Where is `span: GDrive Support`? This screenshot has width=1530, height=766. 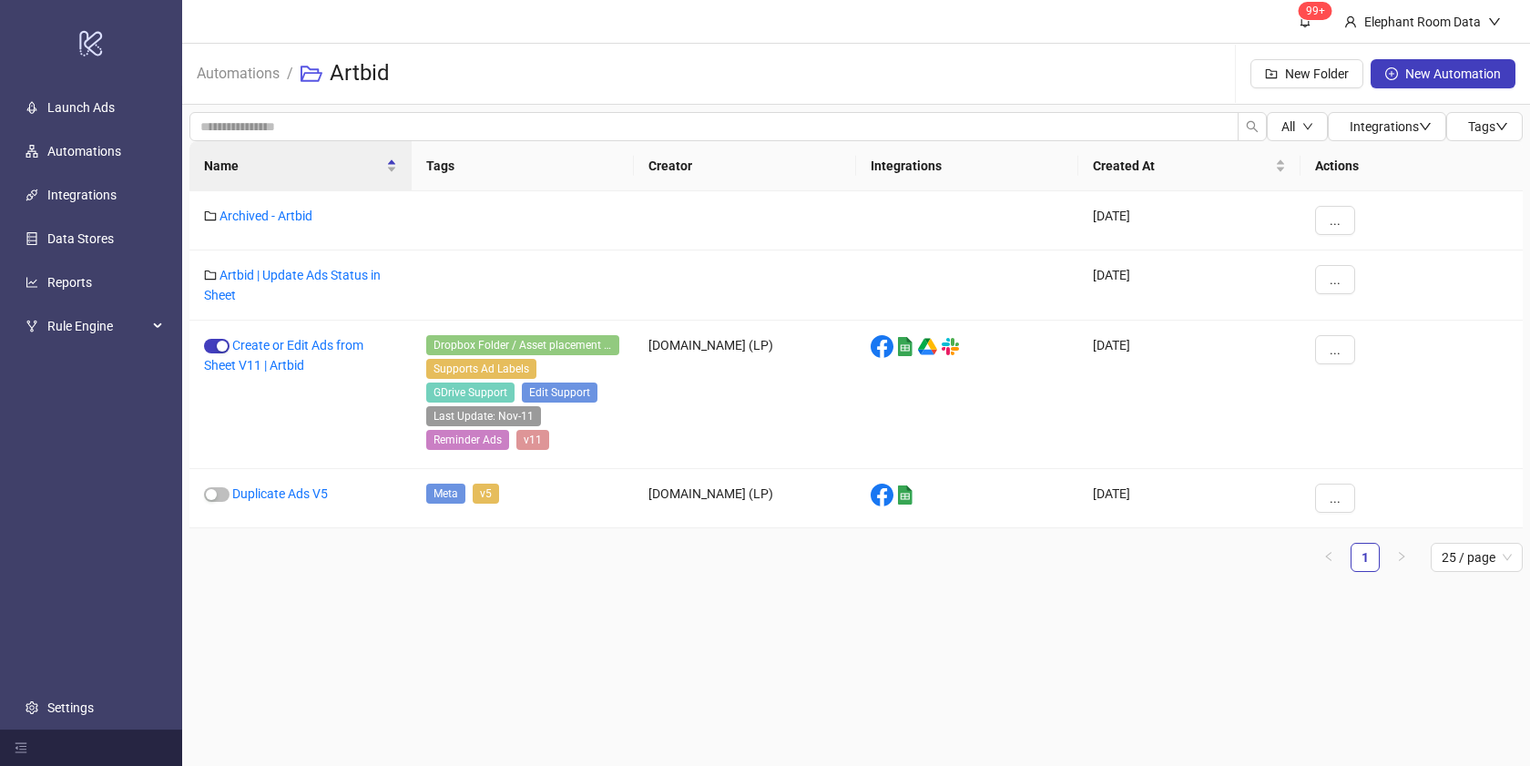 span: GDrive Support is located at coordinates (470, 393).